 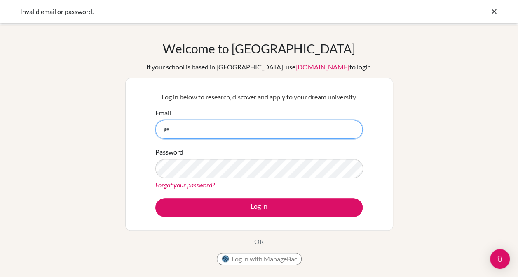 What do you see at coordinates (169, 152) in the screenshot?
I see `label: Password` at bounding box center [169, 152].